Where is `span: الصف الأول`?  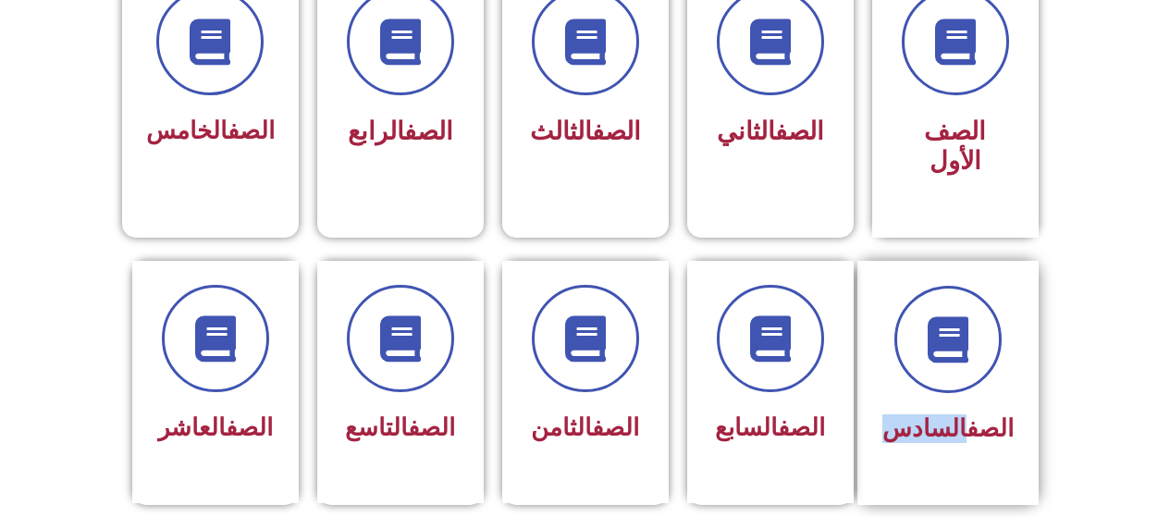 span: الصف الأول is located at coordinates (955, 146).